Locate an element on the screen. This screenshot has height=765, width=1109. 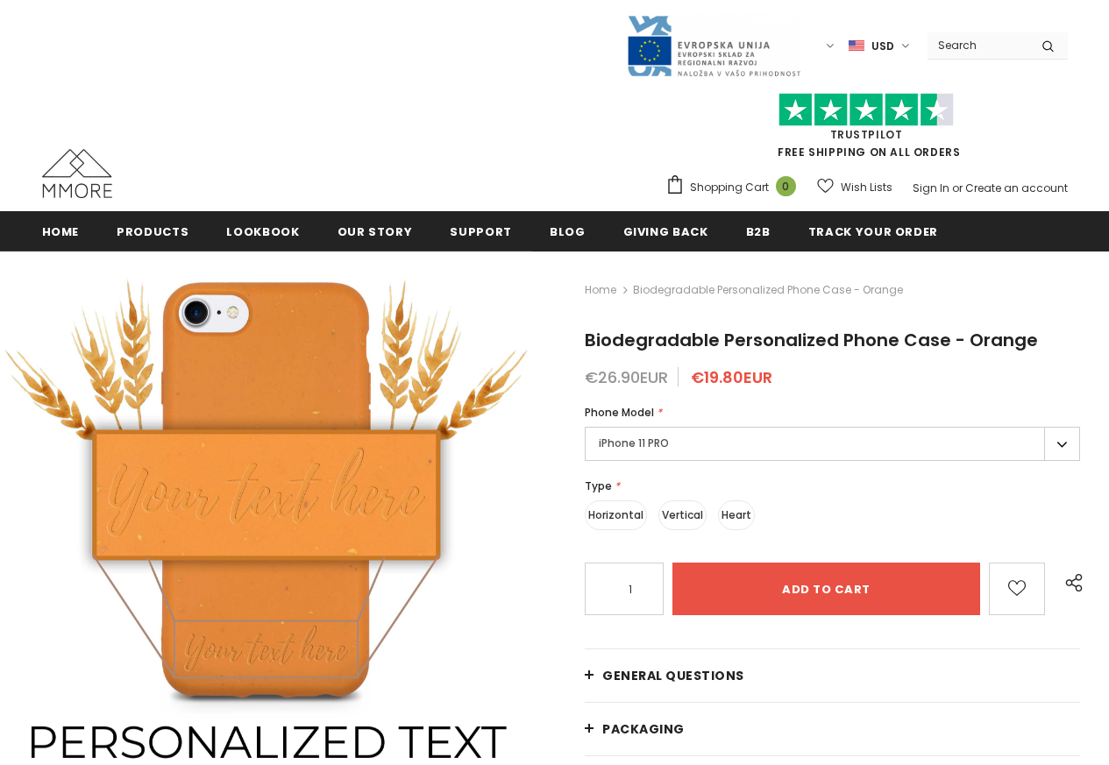
a: Trustpilot is located at coordinates (866, 134).